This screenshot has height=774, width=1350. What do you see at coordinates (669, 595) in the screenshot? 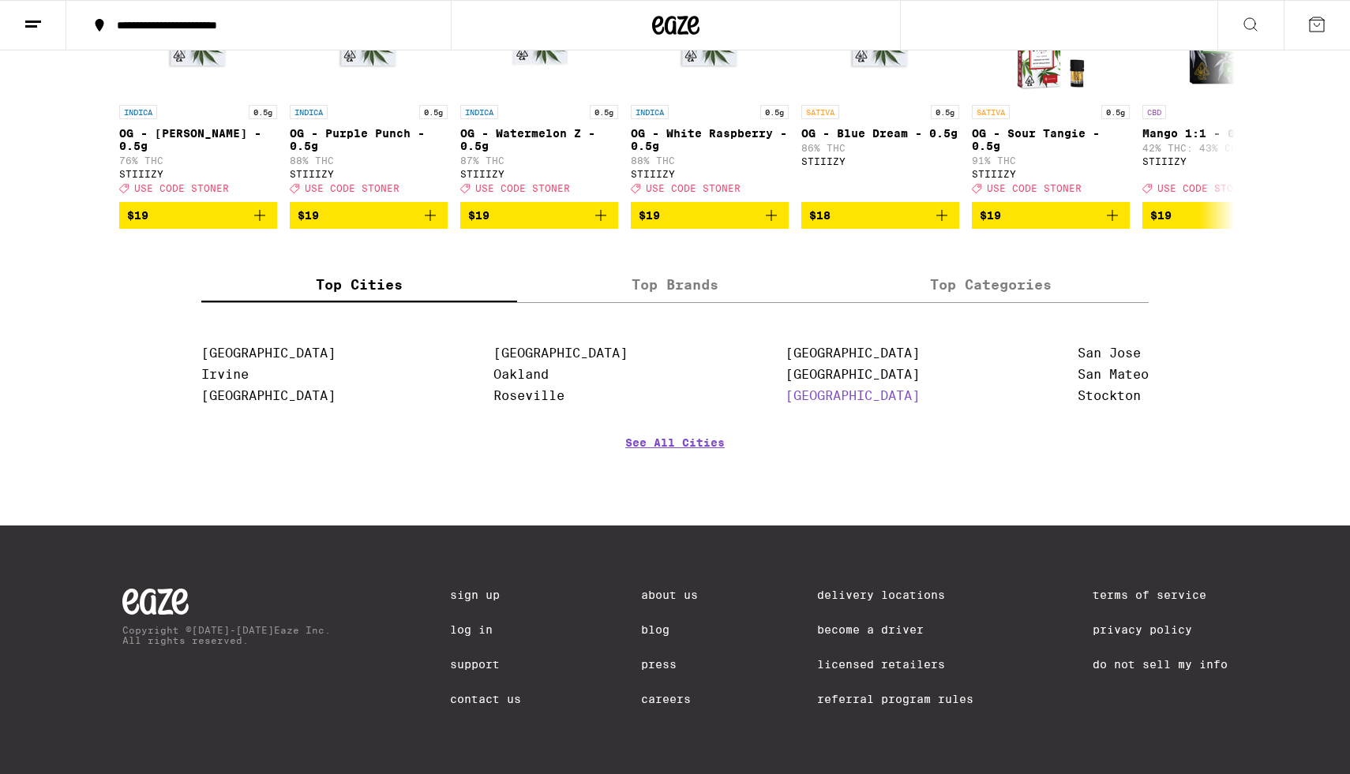
I see `a: About Us` at bounding box center [669, 595].